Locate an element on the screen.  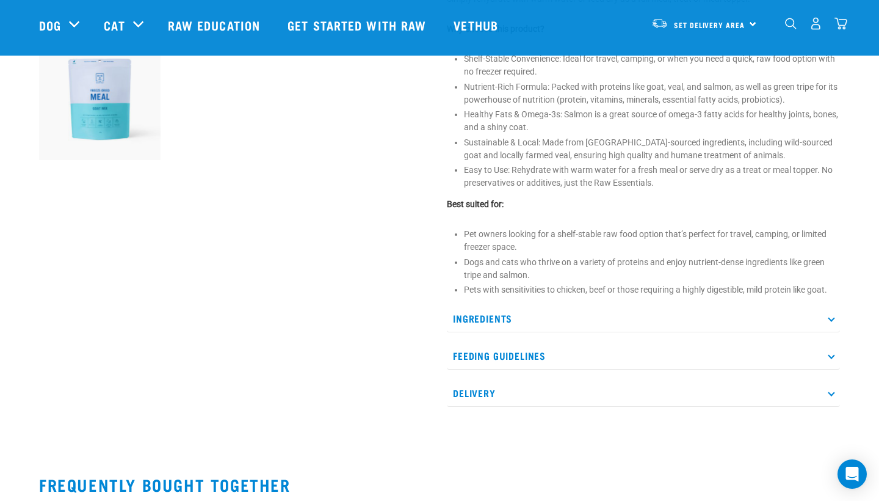
p: Ingredients is located at coordinates (644, 318).